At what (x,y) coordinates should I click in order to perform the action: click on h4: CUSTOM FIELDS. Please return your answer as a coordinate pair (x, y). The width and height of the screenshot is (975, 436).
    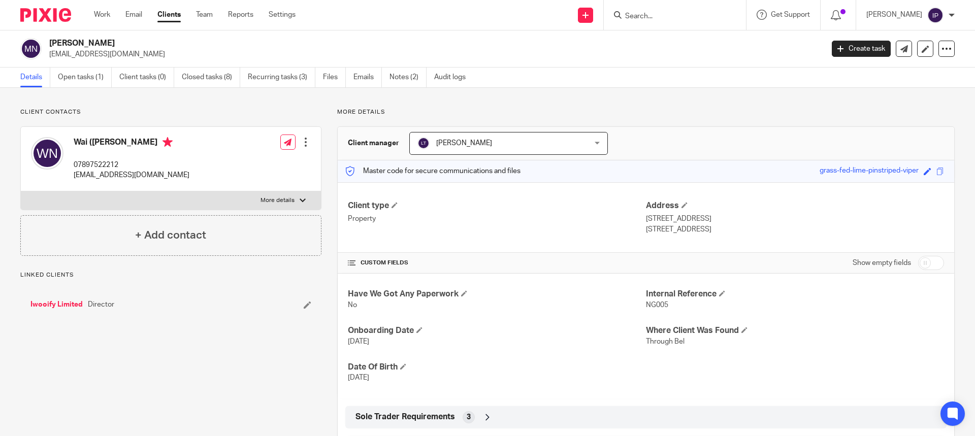
    Looking at the image, I should click on (497, 263).